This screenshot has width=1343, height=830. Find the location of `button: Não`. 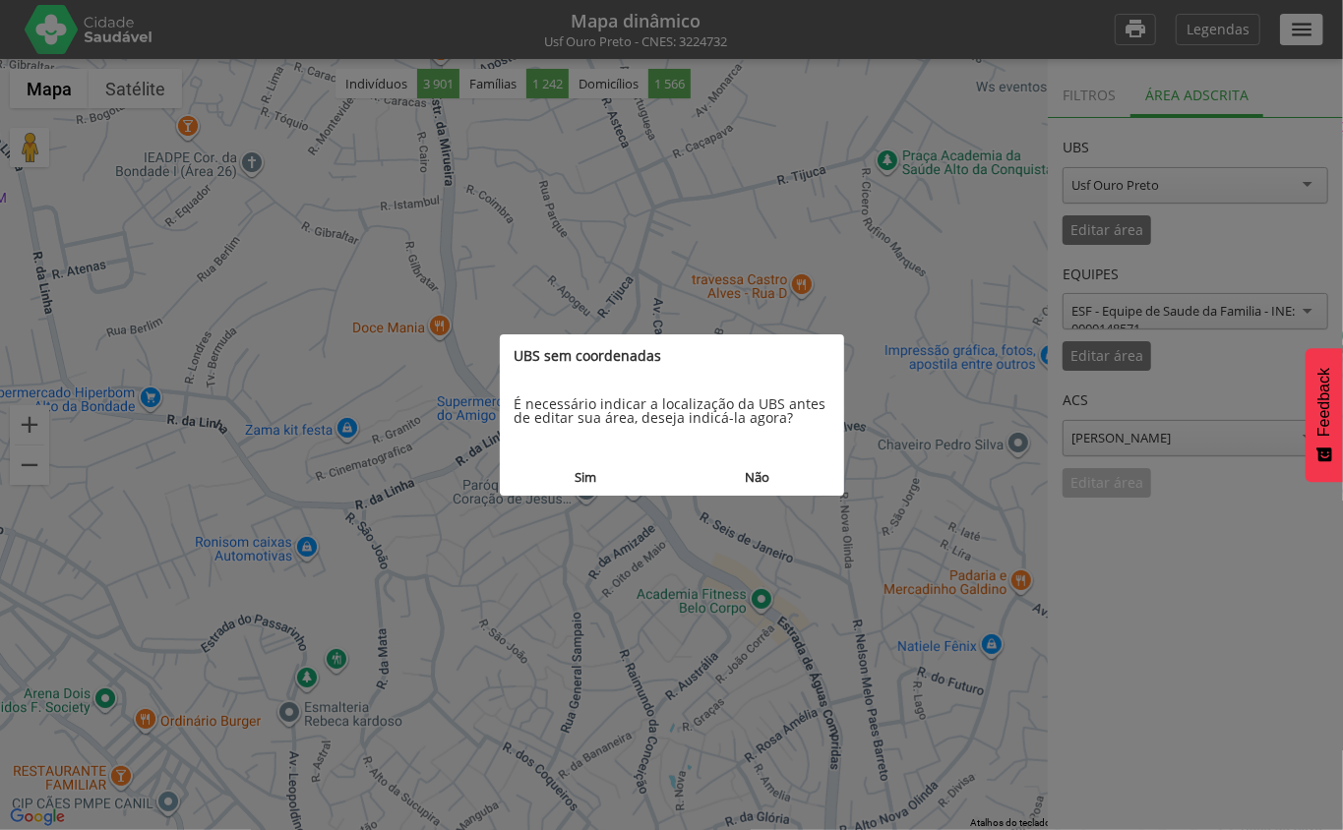

button: Não is located at coordinates (757, 477).